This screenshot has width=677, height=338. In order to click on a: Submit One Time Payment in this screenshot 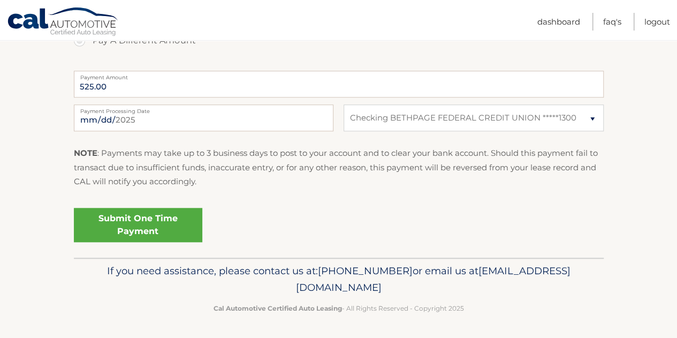, I will do `click(138, 225)`.